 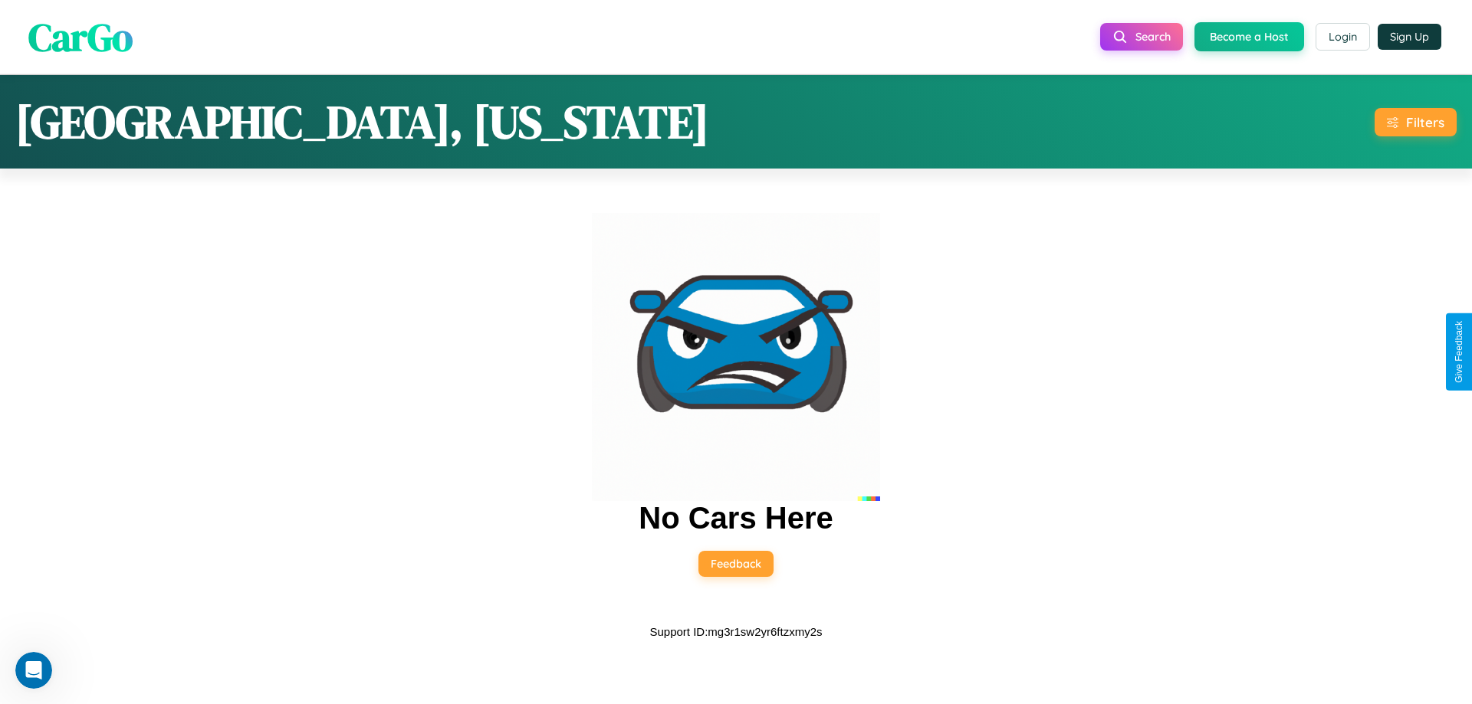 What do you see at coordinates (80, 36) in the screenshot?
I see `span: CarGo` at bounding box center [80, 36].